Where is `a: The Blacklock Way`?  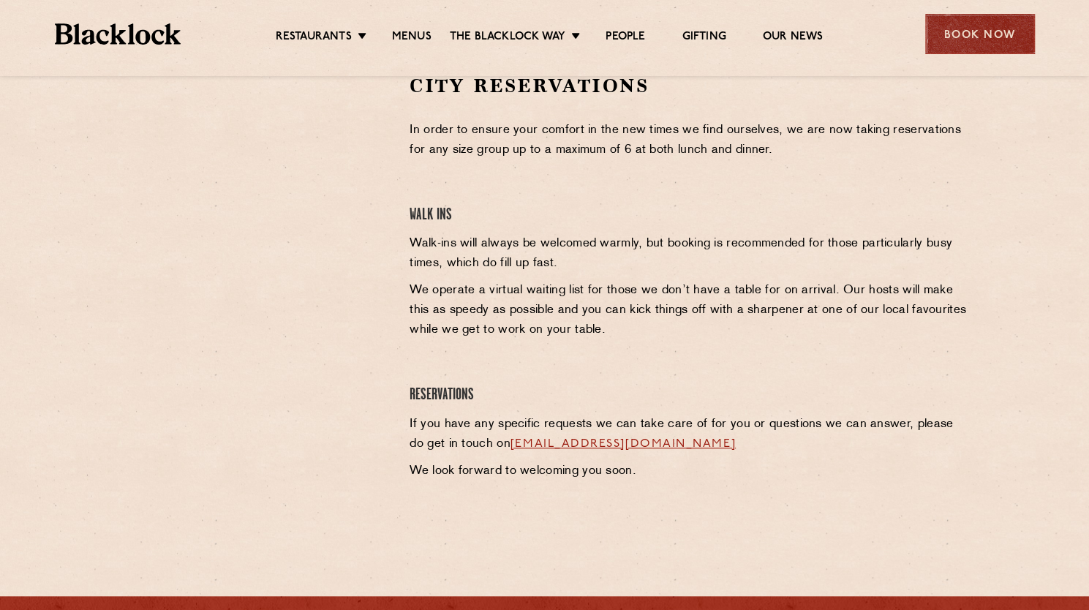
a: The Blacklock Way is located at coordinates (508, 38).